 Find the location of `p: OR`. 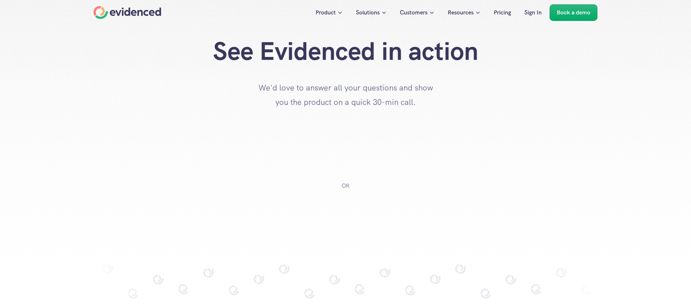

p: OR is located at coordinates (346, 186).